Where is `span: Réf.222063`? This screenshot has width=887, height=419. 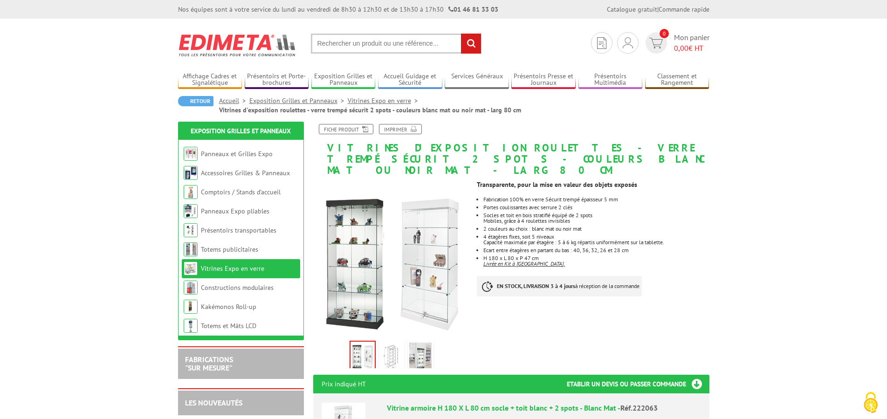
span: Réf.222063 is located at coordinates (639, 408).